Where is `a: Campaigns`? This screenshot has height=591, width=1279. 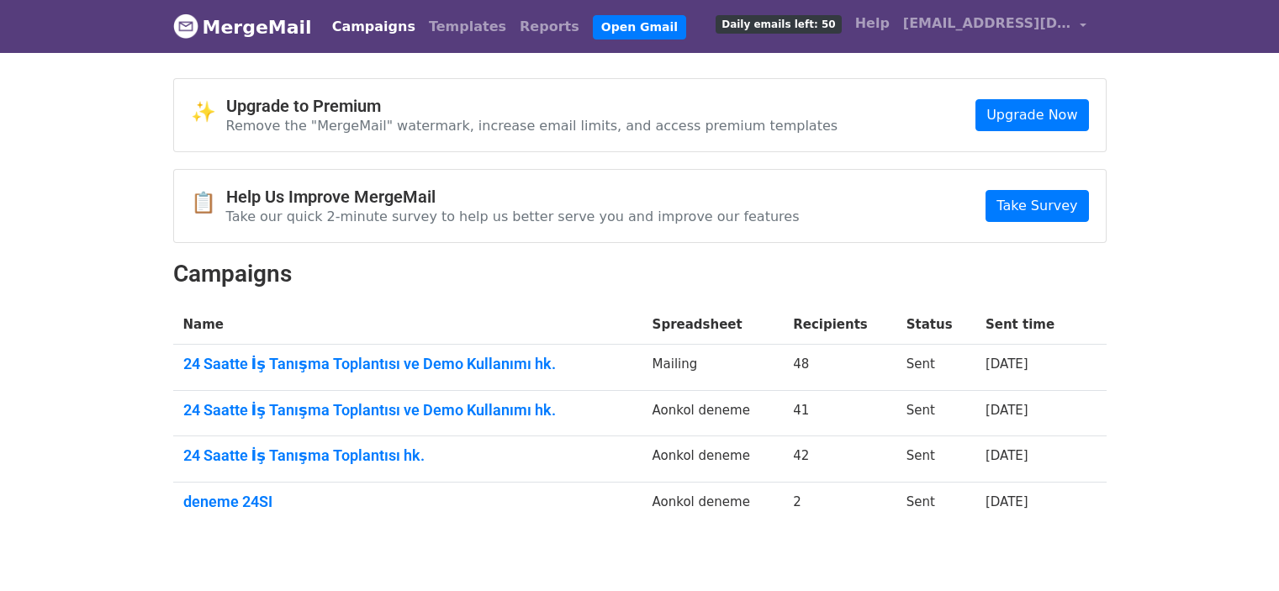
a: Campaigns is located at coordinates (373, 27).